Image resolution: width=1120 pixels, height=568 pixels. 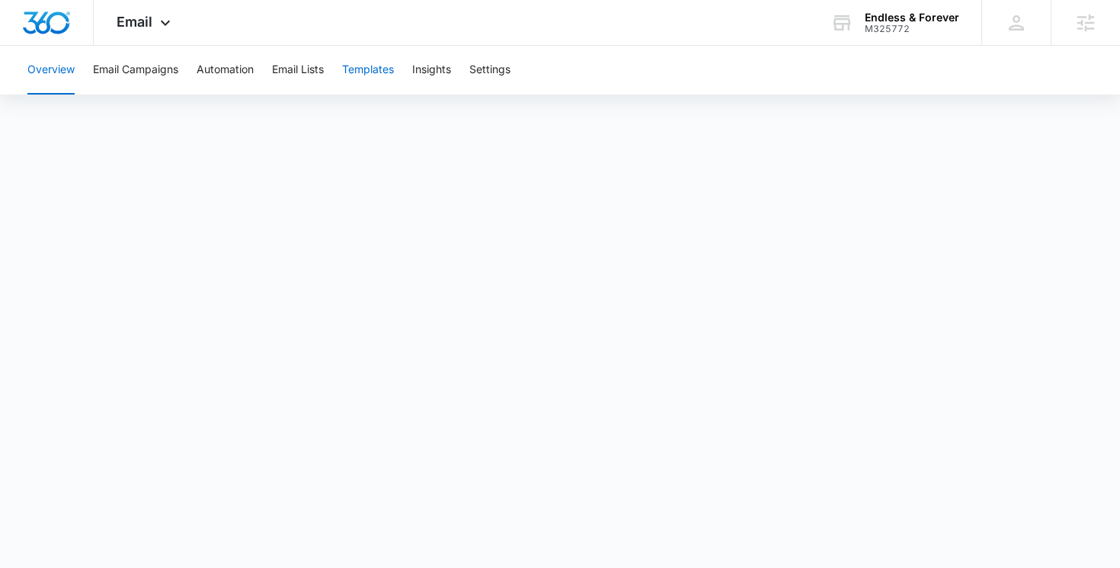 What do you see at coordinates (298, 70) in the screenshot?
I see `button: Email Lists` at bounding box center [298, 70].